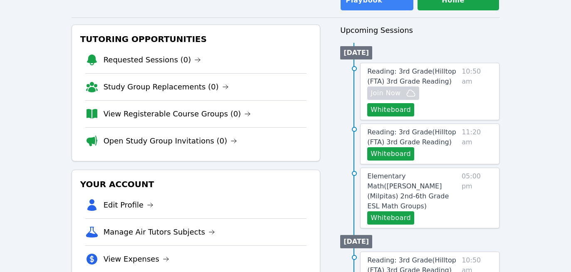 Image resolution: width=571 pixels, height=272 pixels. What do you see at coordinates (166, 87) in the screenshot?
I see `a: Study Group Replacements (0)` at bounding box center [166, 87].